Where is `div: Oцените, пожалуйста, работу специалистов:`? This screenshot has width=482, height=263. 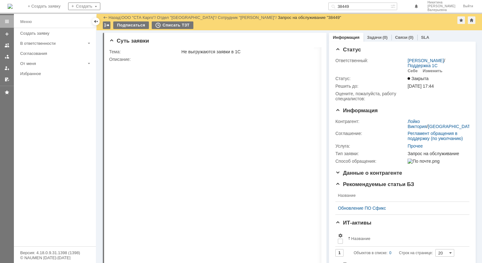
div: Oцените, пожалуйста, работу специалистов: is located at coordinates (370, 96).